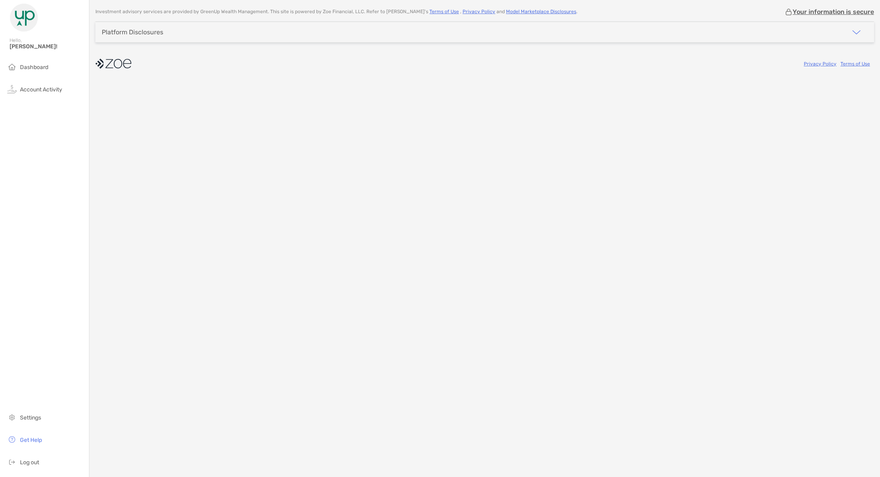 This screenshot has height=477, width=880. What do you see at coordinates (12, 417) in the screenshot?
I see `img: settings icon` at bounding box center [12, 417].